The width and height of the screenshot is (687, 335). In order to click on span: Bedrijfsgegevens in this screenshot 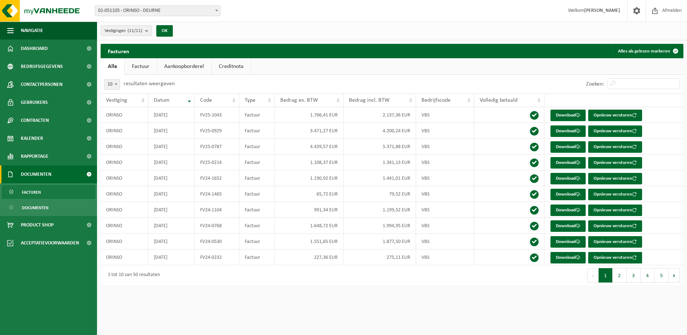, I will do `click(42, 66)`.